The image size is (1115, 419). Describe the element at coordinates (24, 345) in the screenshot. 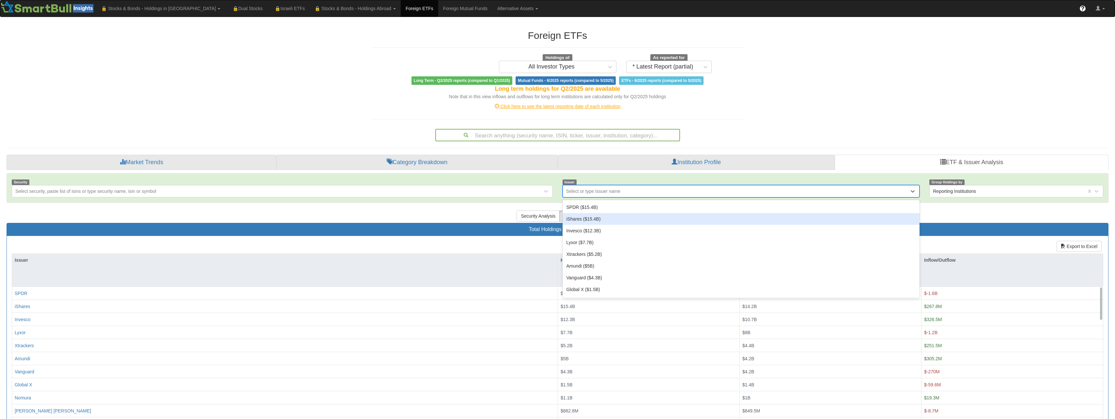

I see `button: Xtrackers` at that location.